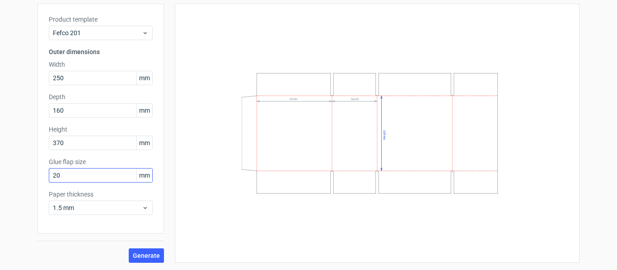  Describe the element at coordinates (101, 52) in the screenshot. I see `h3: Outer dimensions` at that location.